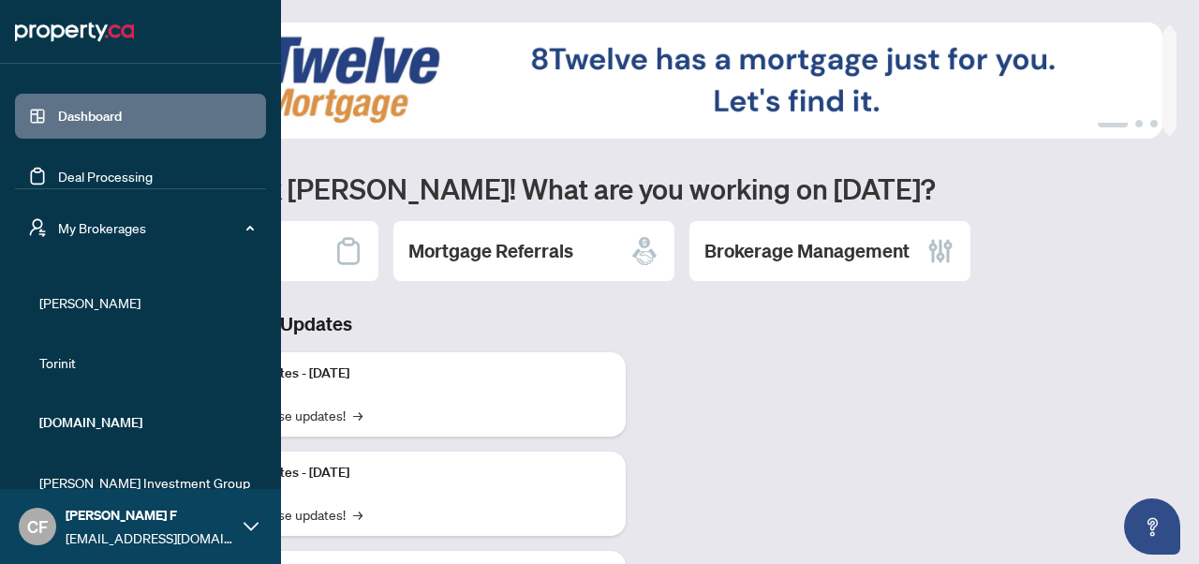 Image resolution: width=1199 pixels, height=564 pixels. Describe the element at coordinates (105, 176) in the screenshot. I see `a: Deal Processing` at that location.